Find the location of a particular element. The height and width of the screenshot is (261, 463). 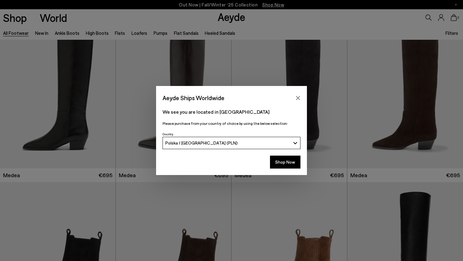

span: Country is located at coordinates (168, 134).